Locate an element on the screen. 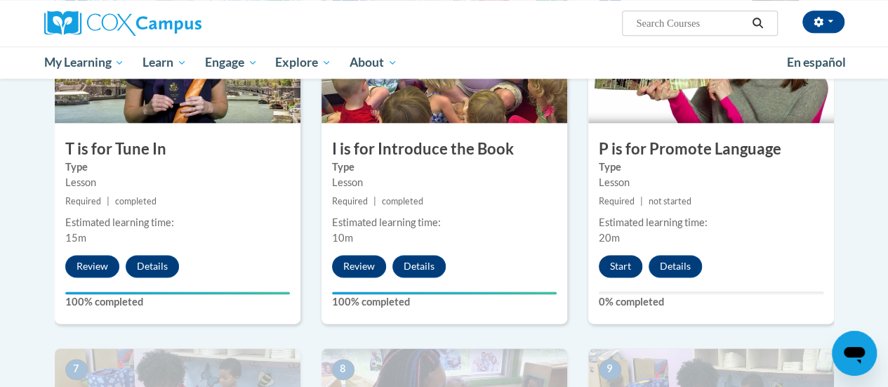 The height and width of the screenshot is (387, 888). h3: P is for Promote Language is located at coordinates (711, 149).